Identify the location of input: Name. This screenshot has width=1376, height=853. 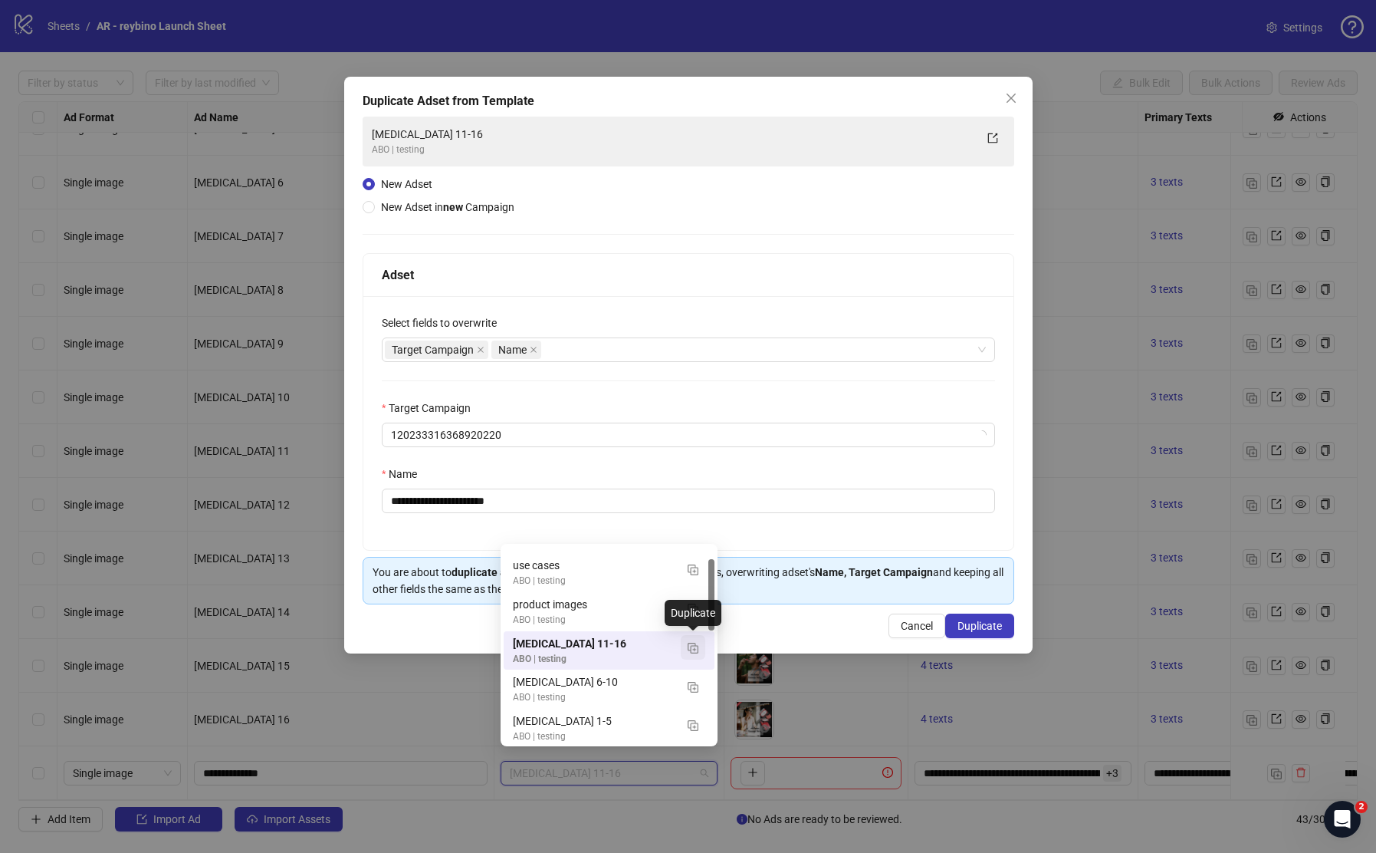
(689, 501).